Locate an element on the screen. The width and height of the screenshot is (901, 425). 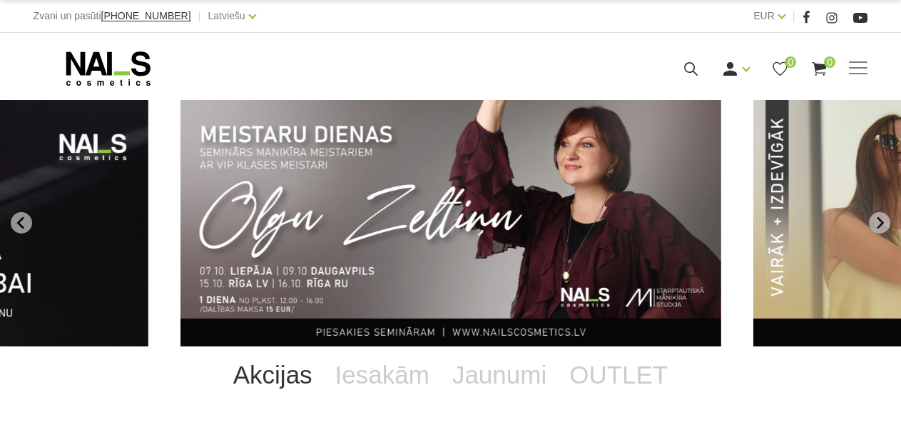
a: EUR is located at coordinates (764, 16).